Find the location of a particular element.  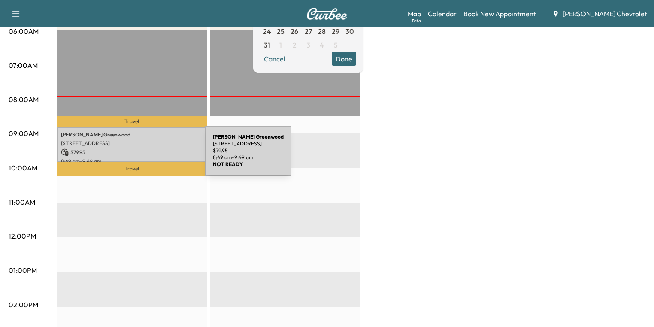

p: 07:00AM is located at coordinates (23, 65).